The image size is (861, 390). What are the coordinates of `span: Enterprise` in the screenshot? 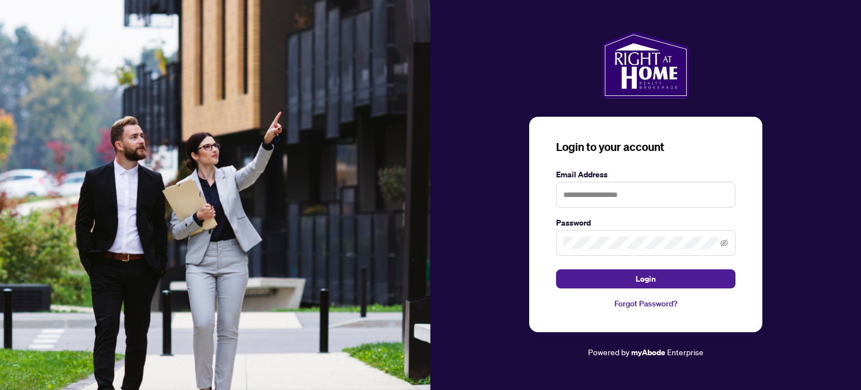 It's located at (685, 352).